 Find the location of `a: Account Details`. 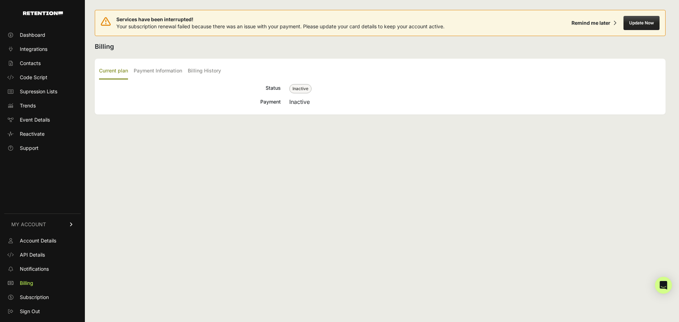

a: Account Details is located at coordinates (42, 241).